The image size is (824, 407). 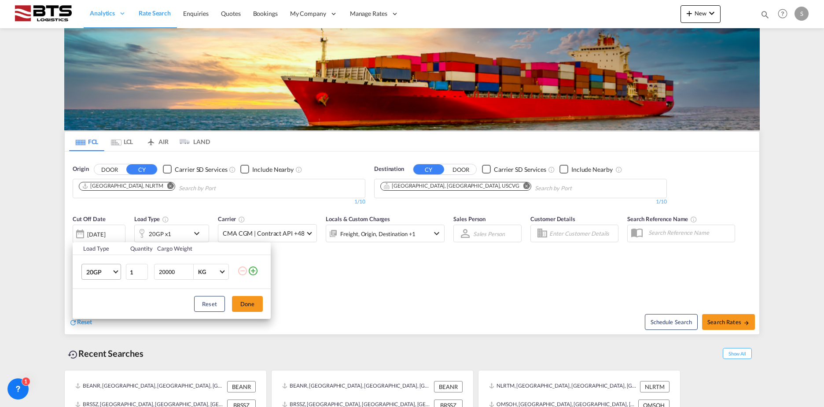 I want to click on div: KG, so click(x=202, y=272).